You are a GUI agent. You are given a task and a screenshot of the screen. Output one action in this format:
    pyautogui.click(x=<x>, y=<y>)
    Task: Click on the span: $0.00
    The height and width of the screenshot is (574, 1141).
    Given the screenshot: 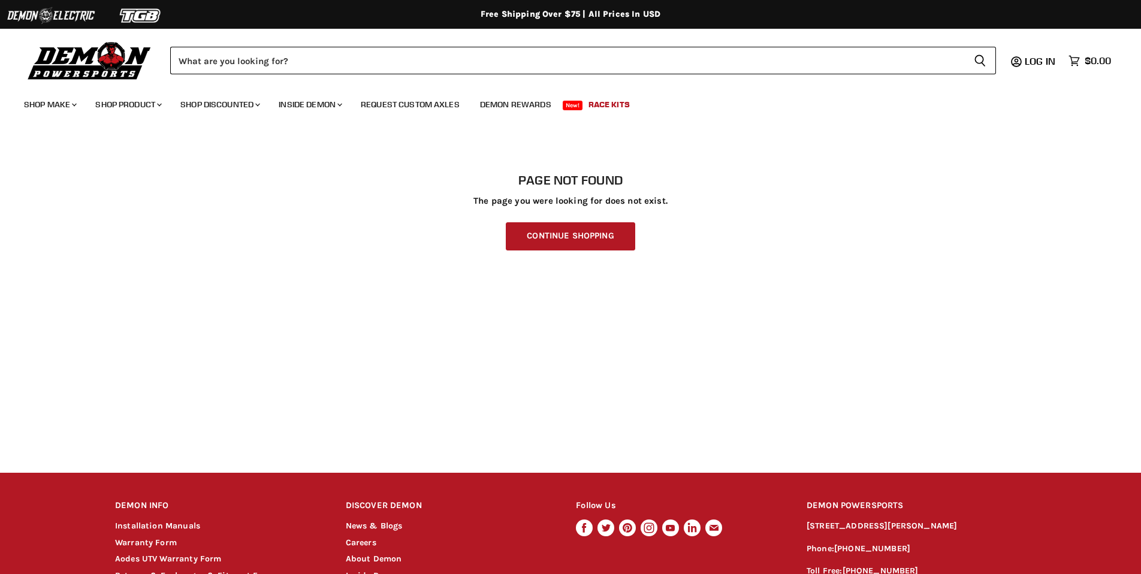 What is the action you would take?
    pyautogui.click(x=1098, y=61)
    